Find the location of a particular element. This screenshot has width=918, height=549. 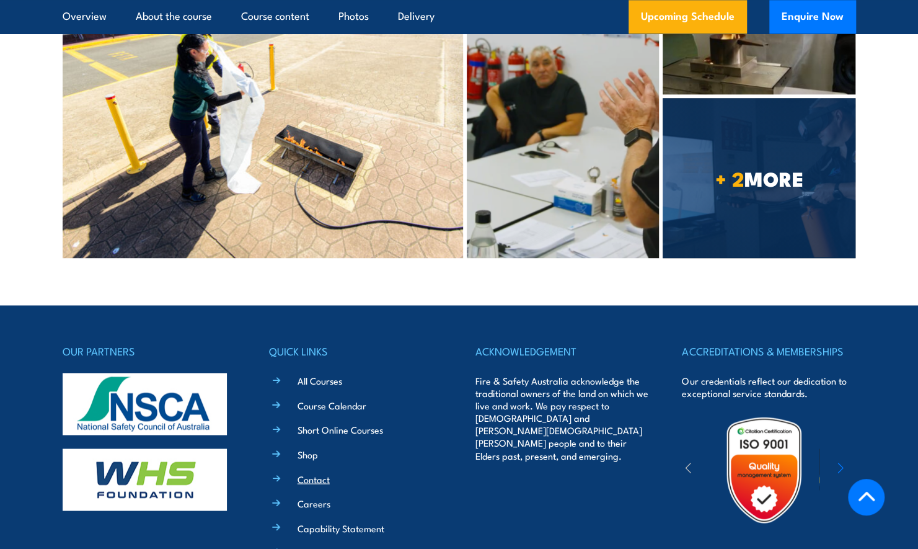

a: All Courses is located at coordinates (320, 380).